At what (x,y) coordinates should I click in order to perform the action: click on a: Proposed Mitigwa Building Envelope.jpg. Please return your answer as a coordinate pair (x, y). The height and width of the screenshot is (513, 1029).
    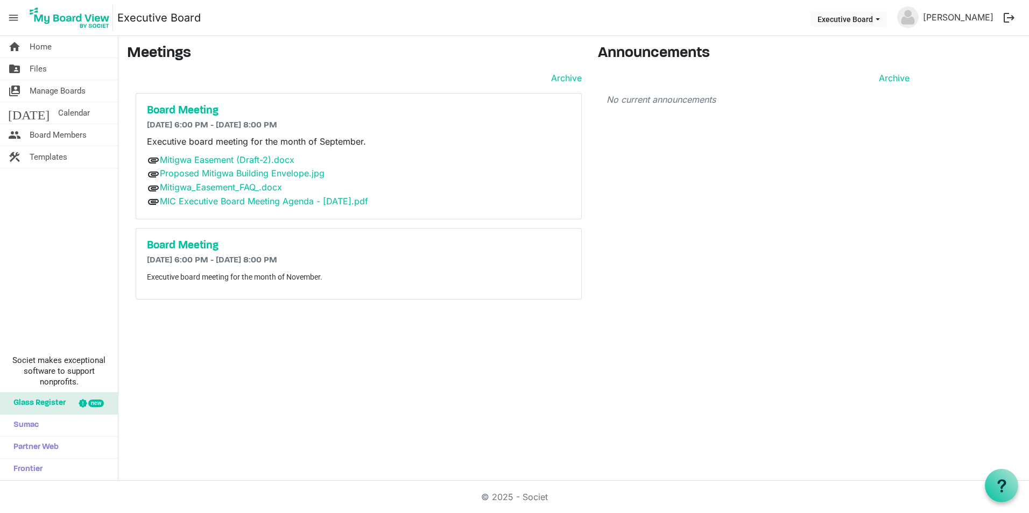
    Looking at the image, I should click on (242, 173).